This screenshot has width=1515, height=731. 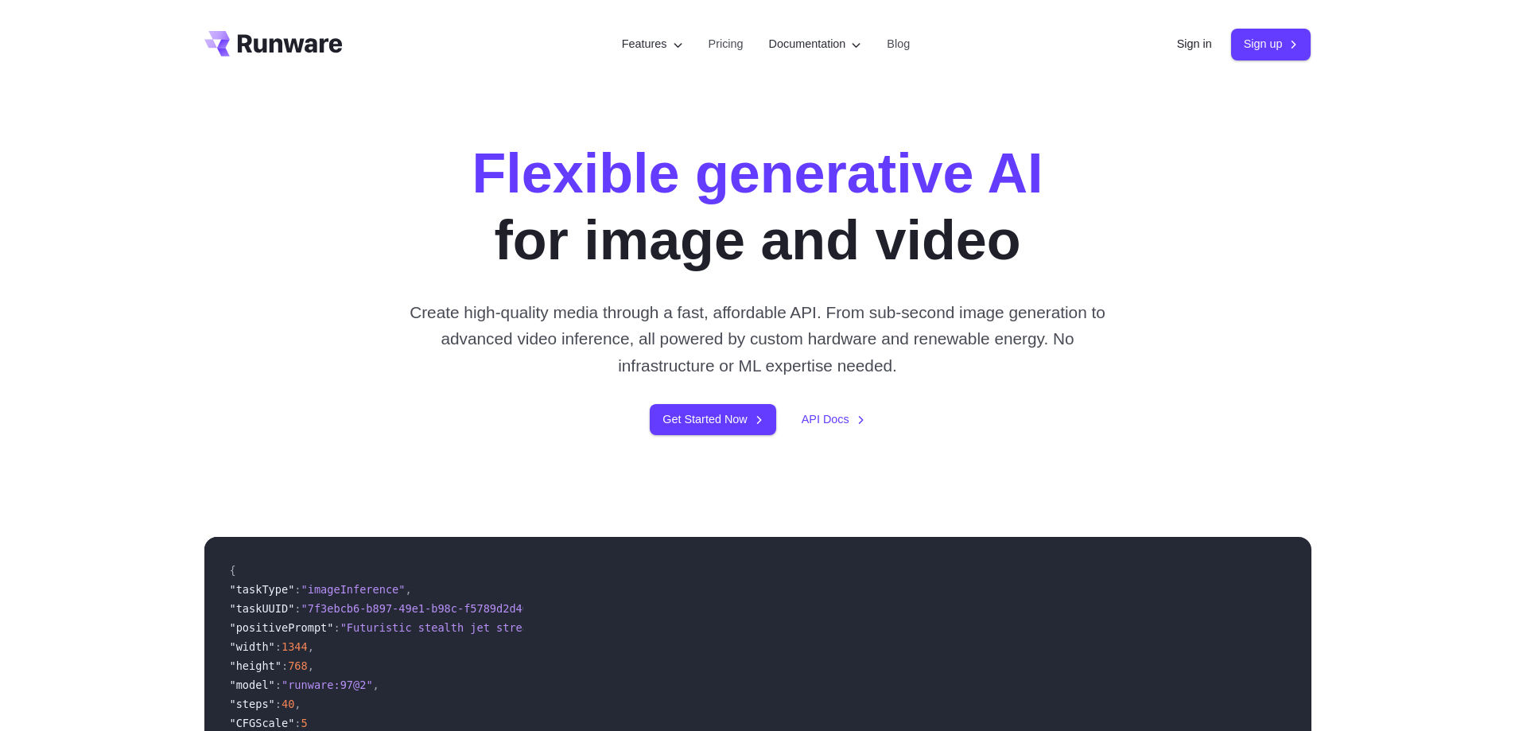 I want to click on span: "Futuristic stealth jet streaking through a neon-lit cityscape with glowing purple exhaust", so click(x=636, y=627).